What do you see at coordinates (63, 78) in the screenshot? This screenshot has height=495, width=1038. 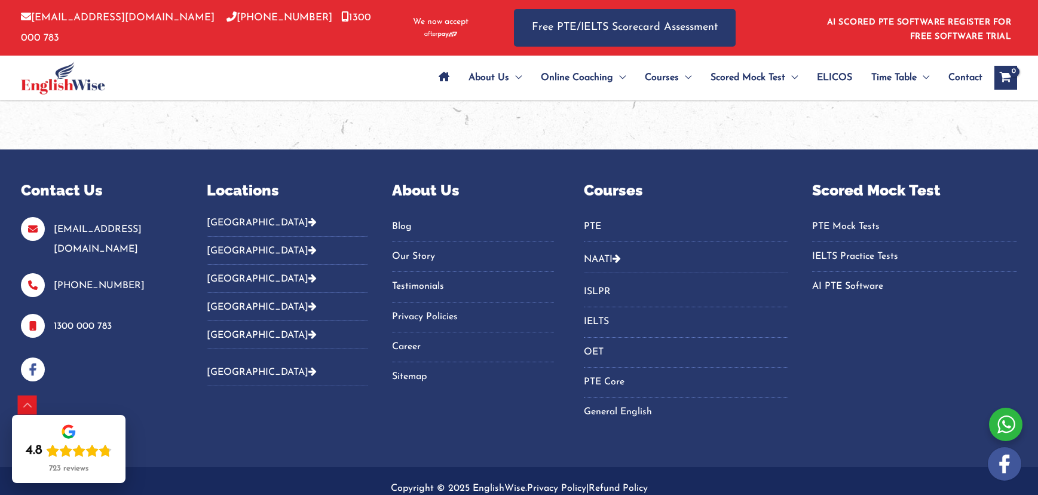 I see `img: cropped-ew-logo` at bounding box center [63, 78].